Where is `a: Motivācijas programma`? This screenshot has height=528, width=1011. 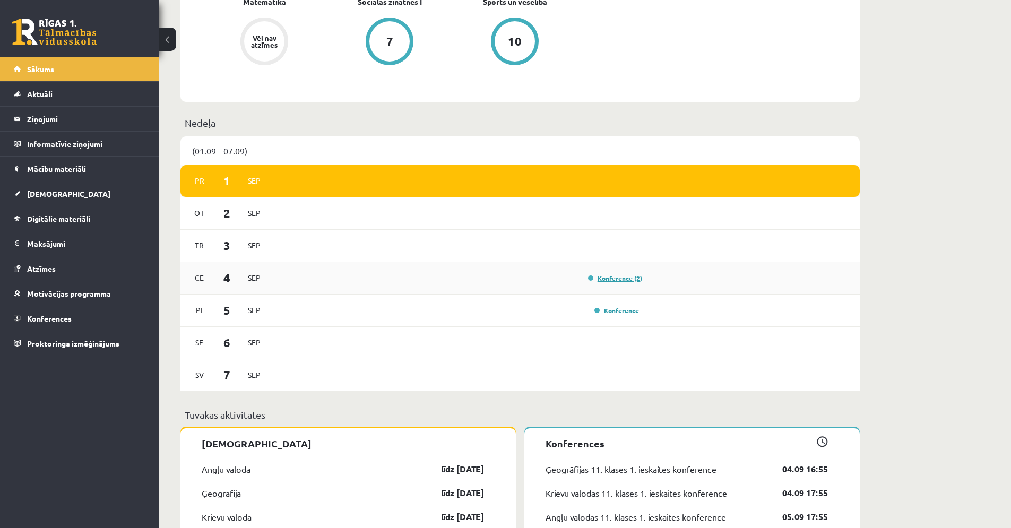
a: Motivācijas programma is located at coordinates (80, 293).